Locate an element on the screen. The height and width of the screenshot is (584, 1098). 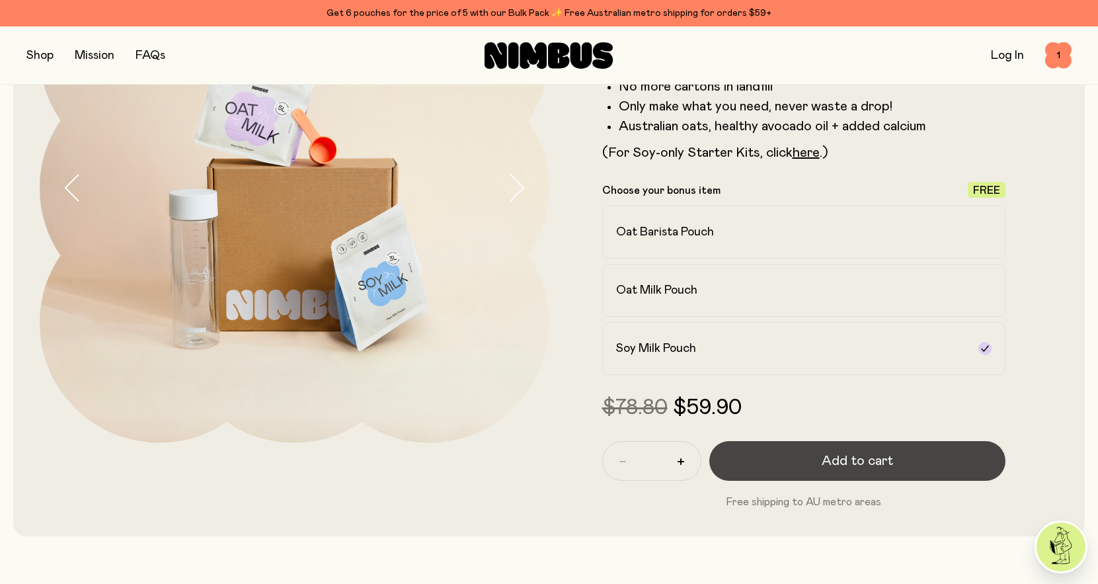
span: $59.90 is located at coordinates (708, 408).